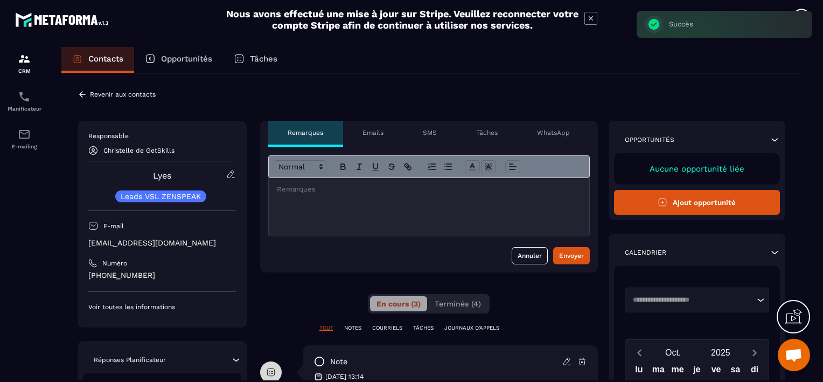 The height and width of the screenshot is (382, 823). I want to click on button: Next month, so click(754, 352).